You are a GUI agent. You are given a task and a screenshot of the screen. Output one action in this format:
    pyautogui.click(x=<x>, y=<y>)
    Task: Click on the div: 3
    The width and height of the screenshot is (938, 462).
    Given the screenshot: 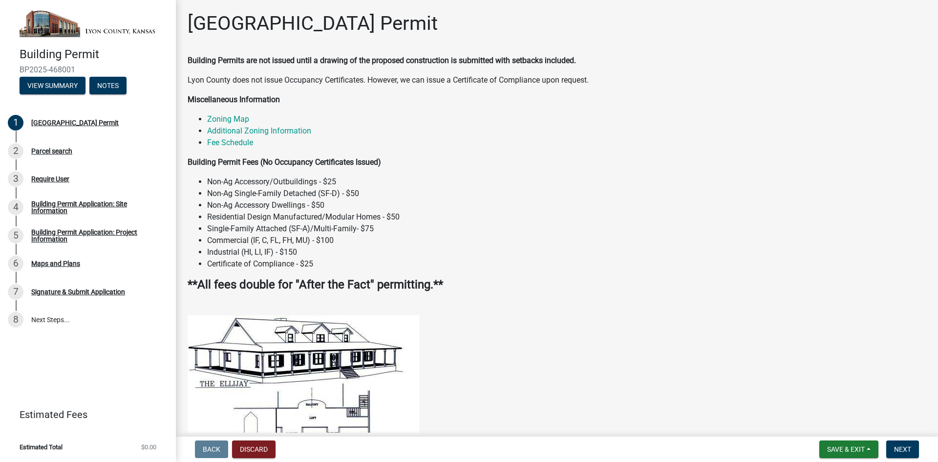 What is the action you would take?
    pyautogui.click(x=16, y=179)
    